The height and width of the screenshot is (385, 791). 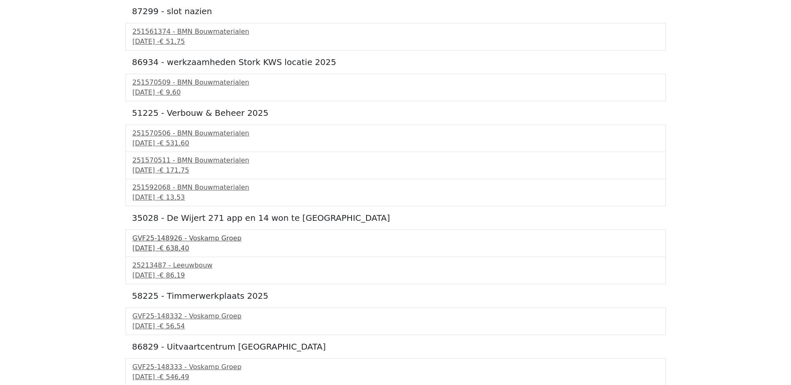 What do you see at coordinates (172, 326) in the screenshot?
I see `span: € 56,54` at bounding box center [172, 326].